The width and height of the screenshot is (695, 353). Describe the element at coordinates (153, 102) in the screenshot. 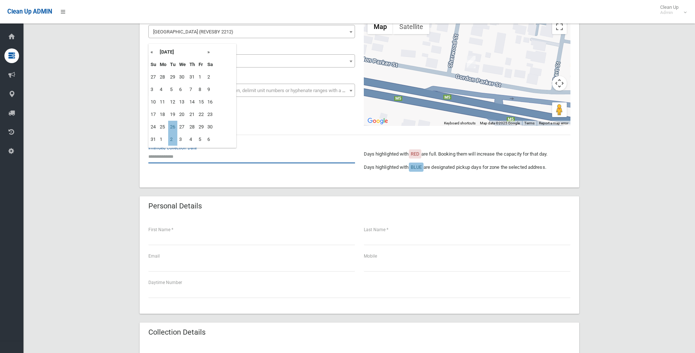

I see `td: 10` at that location.